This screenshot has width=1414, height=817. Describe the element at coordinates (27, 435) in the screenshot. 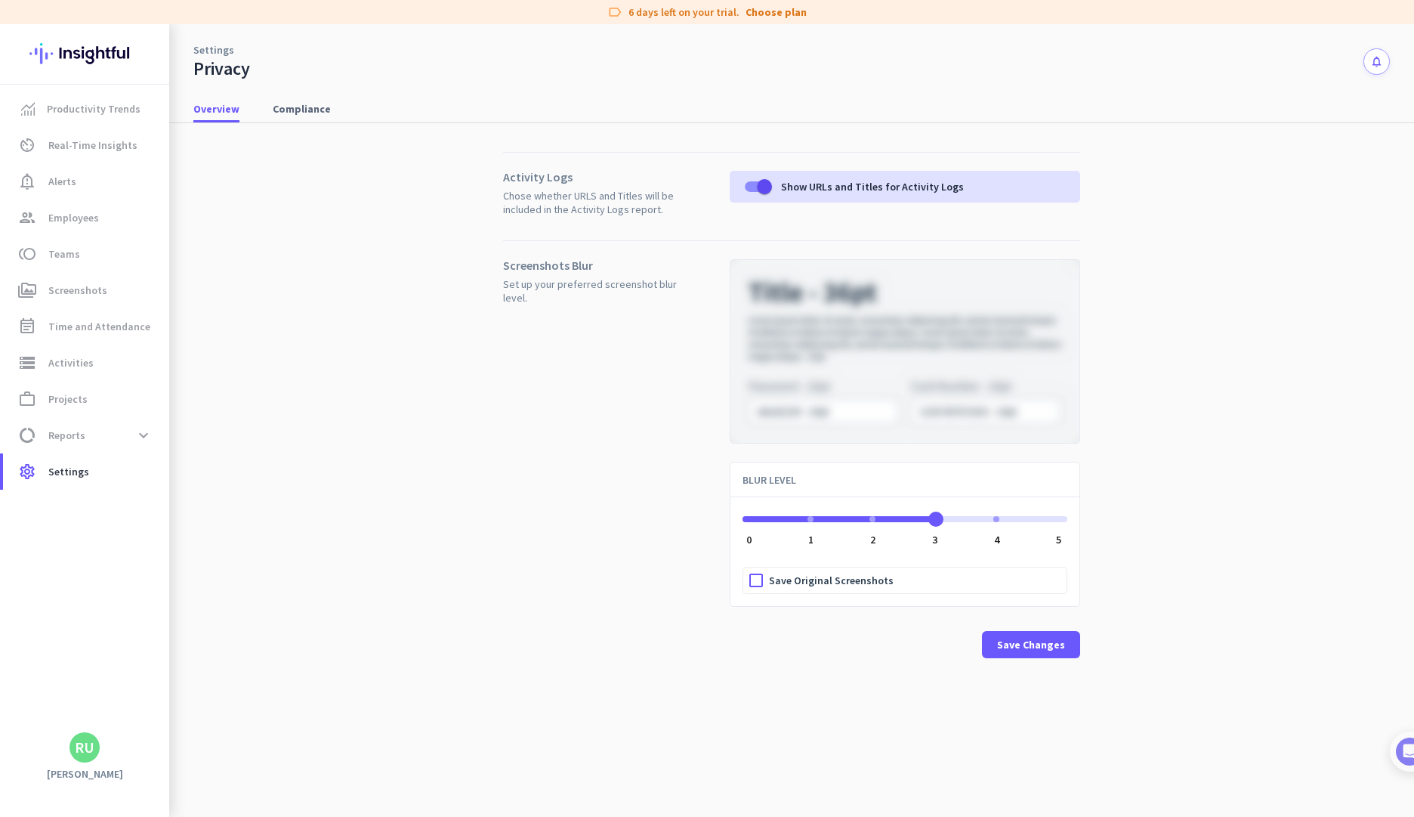

I see `i: data_usage` at that location.